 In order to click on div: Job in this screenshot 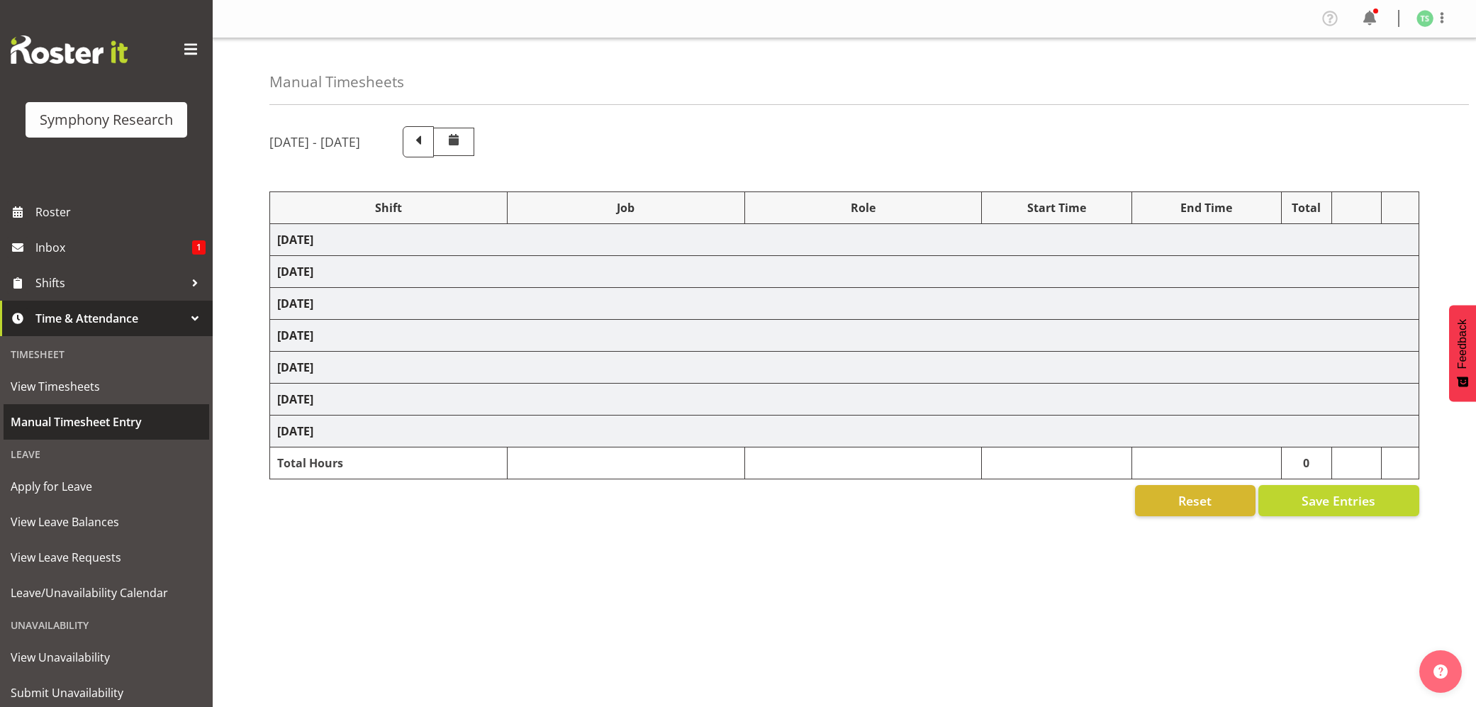, I will do `click(626, 208)`.